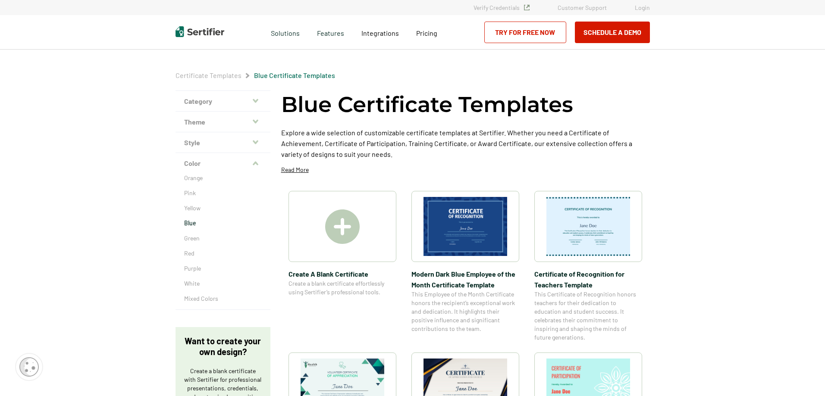 The height and width of the screenshot is (396, 825). Describe the element at coordinates (804, 376) in the screenshot. I see `div: Chat Widget` at that location.